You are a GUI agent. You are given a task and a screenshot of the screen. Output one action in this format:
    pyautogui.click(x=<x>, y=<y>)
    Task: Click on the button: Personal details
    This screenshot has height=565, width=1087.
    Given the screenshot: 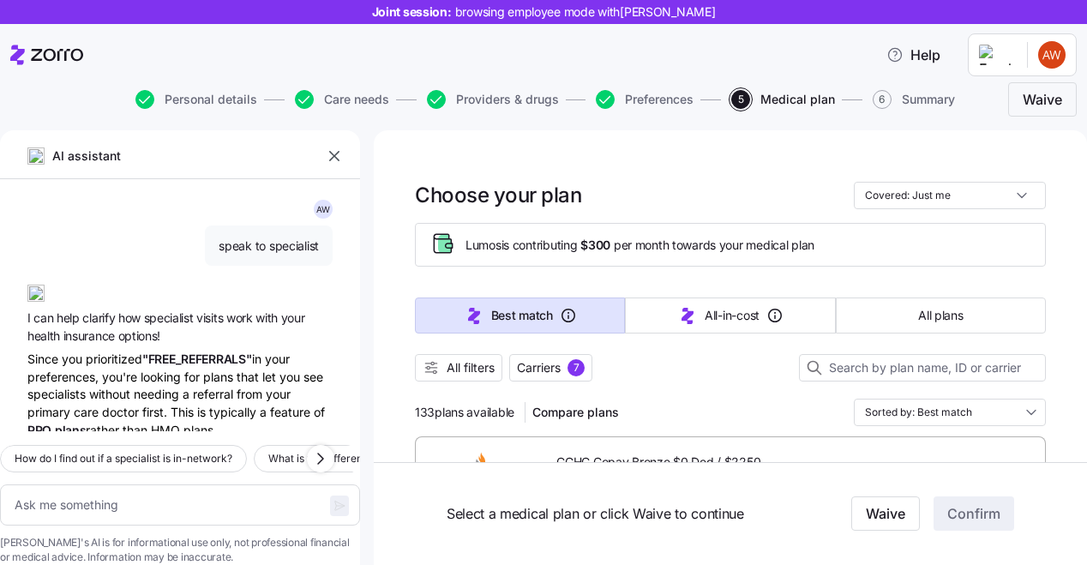 What is the action you would take?
    pyautogui.click(x=196, y=99)
    